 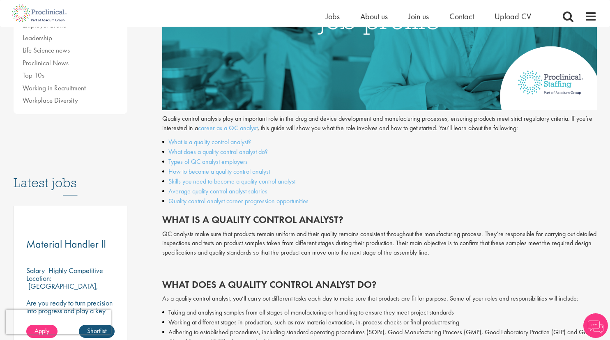 I want to click on p: As a quality control analyst, you’ll carry out different tasks each day to make sure that product..., so click(x=379, y=299).